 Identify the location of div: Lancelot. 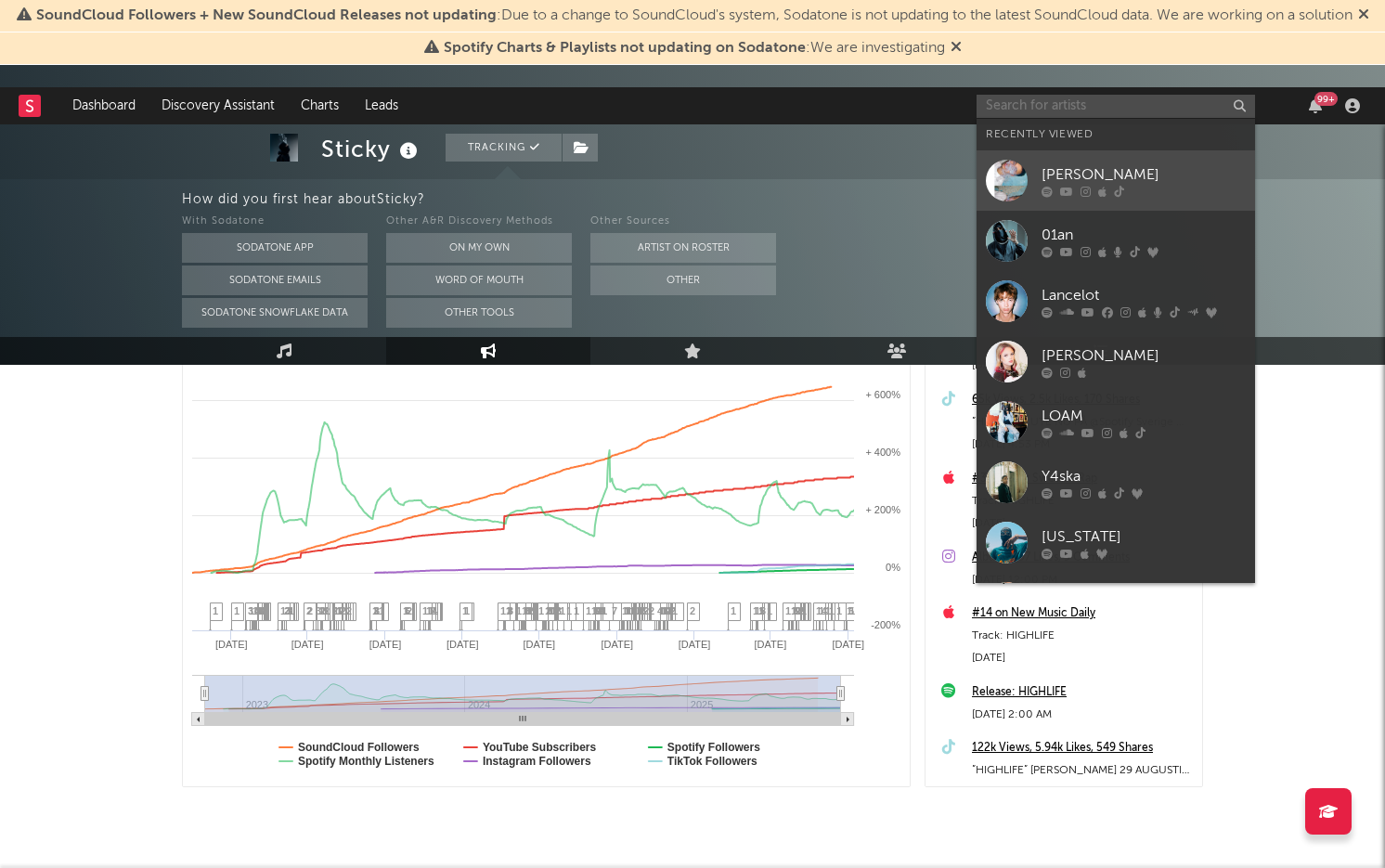
(1144, 296).